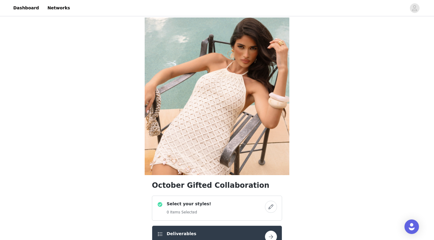 This screenshot has height=240, width=434. What do you see at coordinates (217, 96) in the screenshot?
I see `img: campaign image` at bounding box center [217, 96].